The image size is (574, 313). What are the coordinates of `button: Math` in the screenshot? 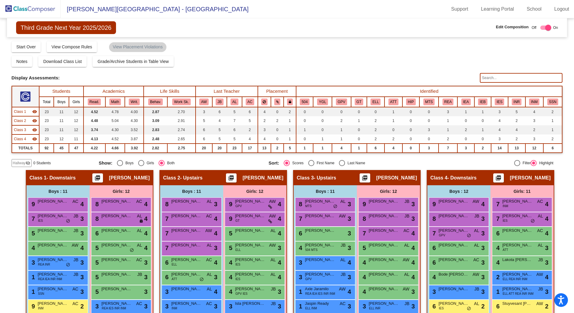 It's located at (115, 102).